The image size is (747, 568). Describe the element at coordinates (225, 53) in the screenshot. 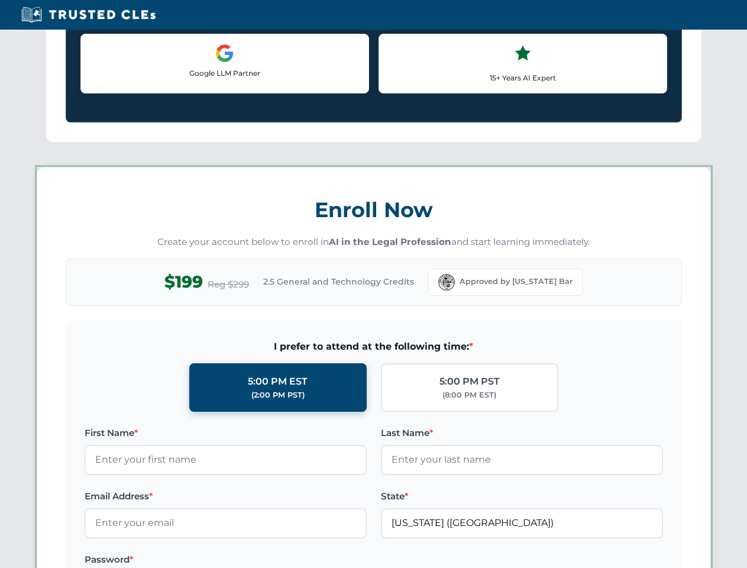

I see `img: Google` at that location.